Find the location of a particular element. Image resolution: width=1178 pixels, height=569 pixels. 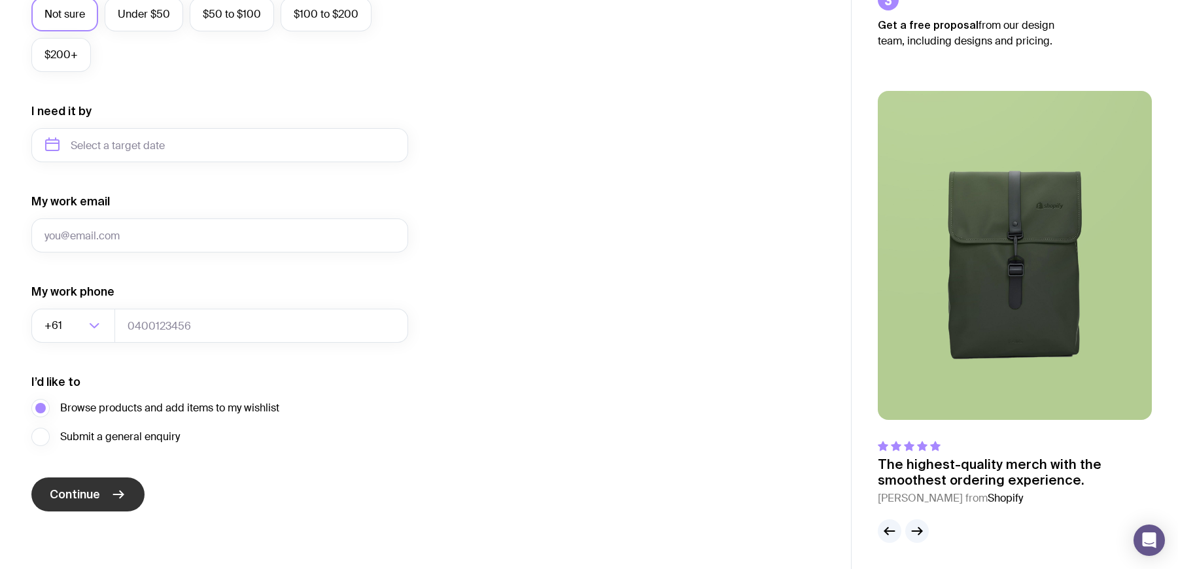

span: +61 is located at coordinates (54, 326).